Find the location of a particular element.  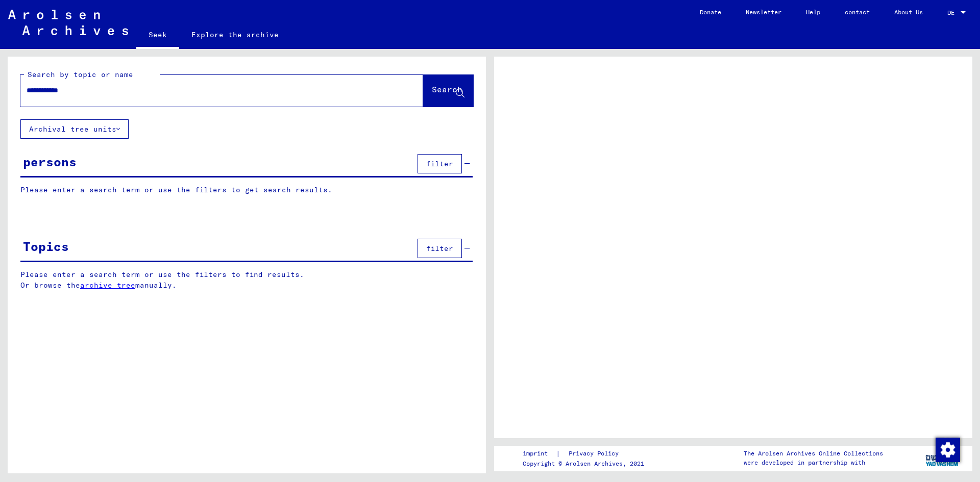

a: Explore the archive is located at coordinates (235, 35).